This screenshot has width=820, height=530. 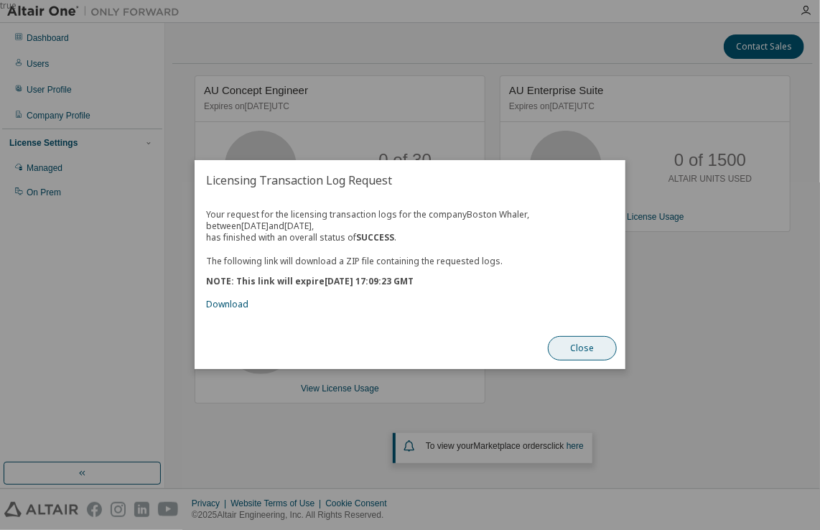 What do you see at coordinates (410, 180) in the screenshot?
I see `h2: Licensing Transaction Log Request` at bounding box center [410, 180].